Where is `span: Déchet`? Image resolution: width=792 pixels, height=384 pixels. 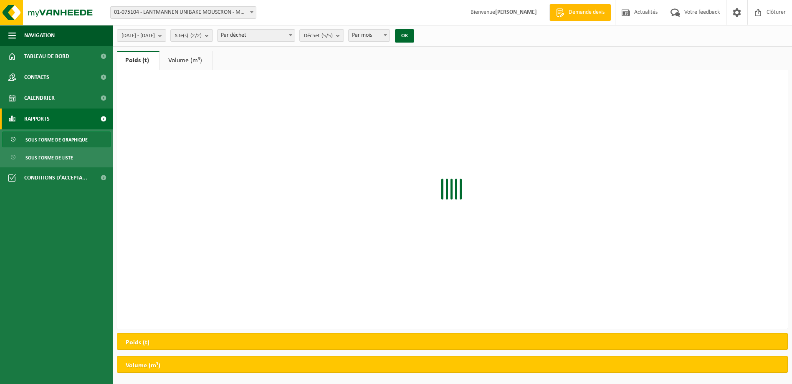 span: Déchet is located at coordinates (318, 36).